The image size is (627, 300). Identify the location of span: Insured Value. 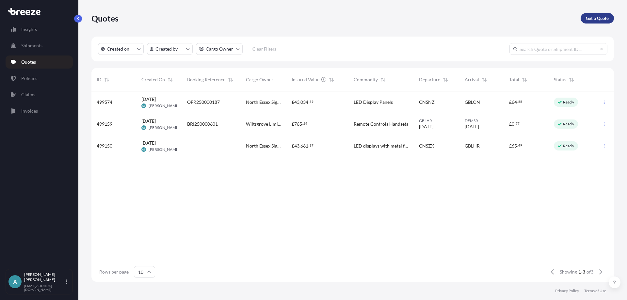
(305, 80).